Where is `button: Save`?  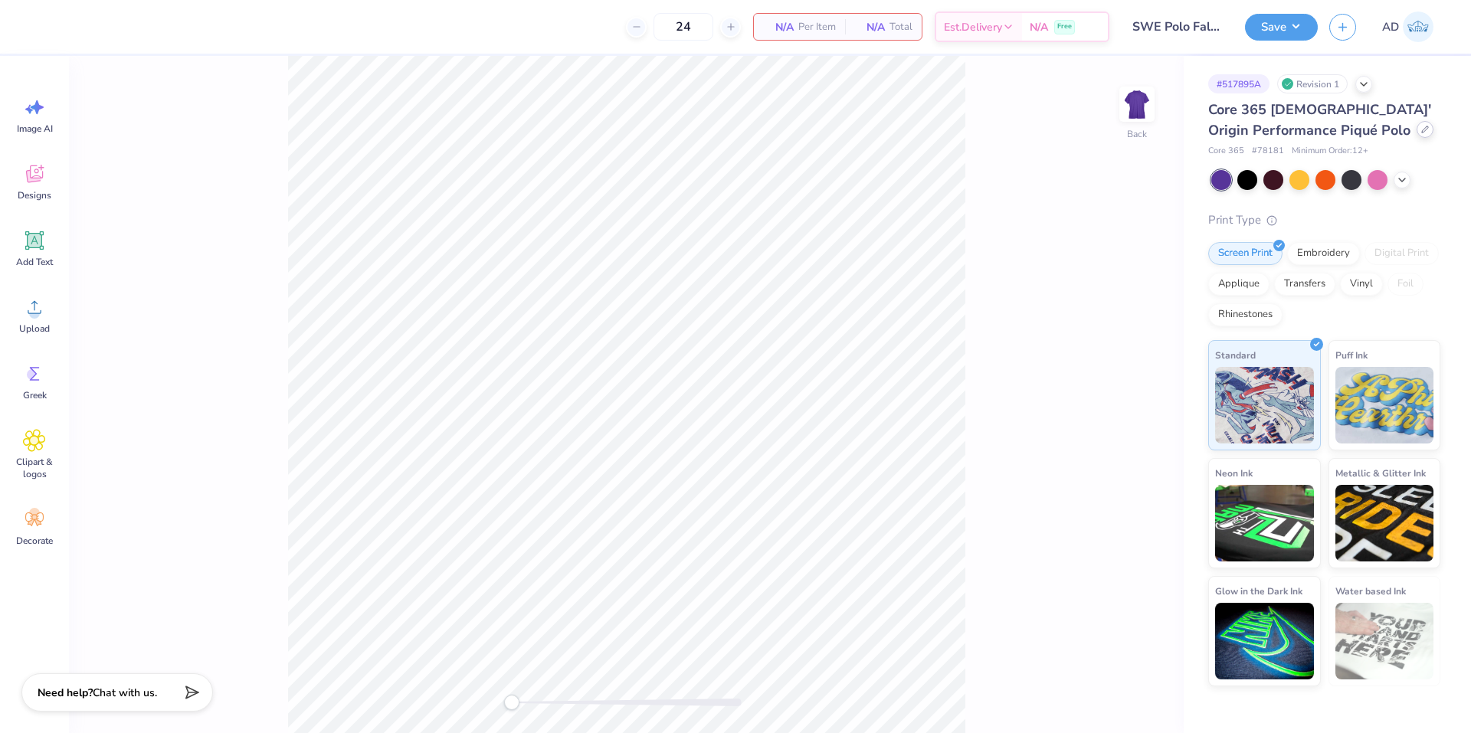
button: Save is located at coordinates (1281, 27).